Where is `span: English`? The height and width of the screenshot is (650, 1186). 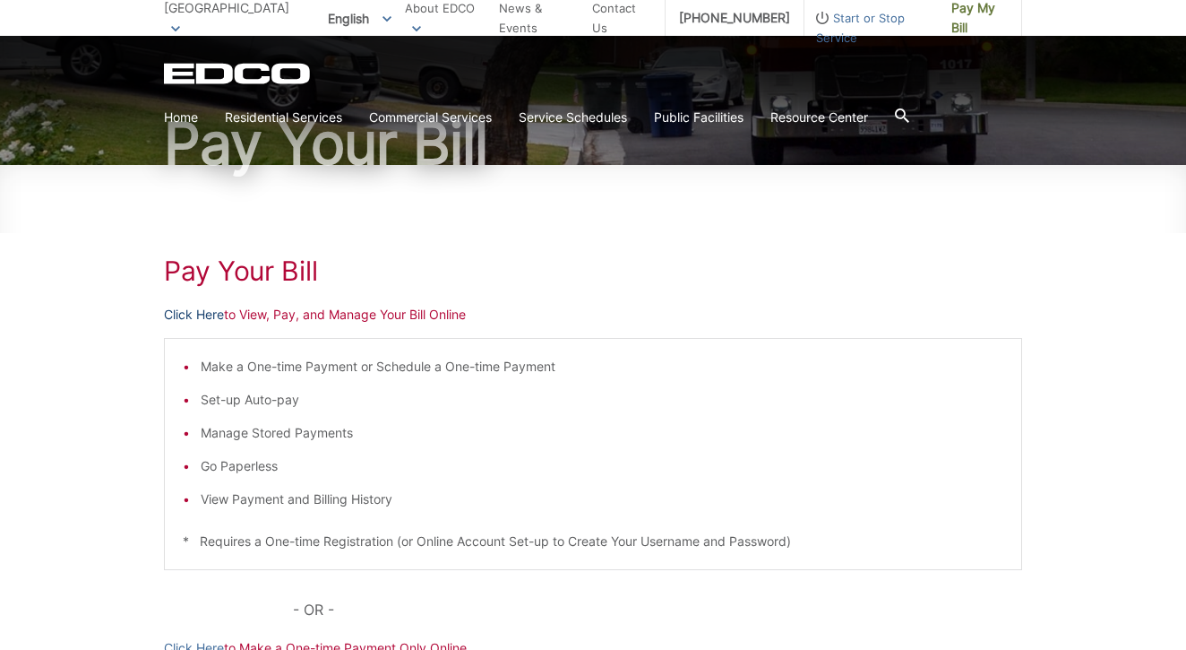
span: English is located at coordinates (359, 18).